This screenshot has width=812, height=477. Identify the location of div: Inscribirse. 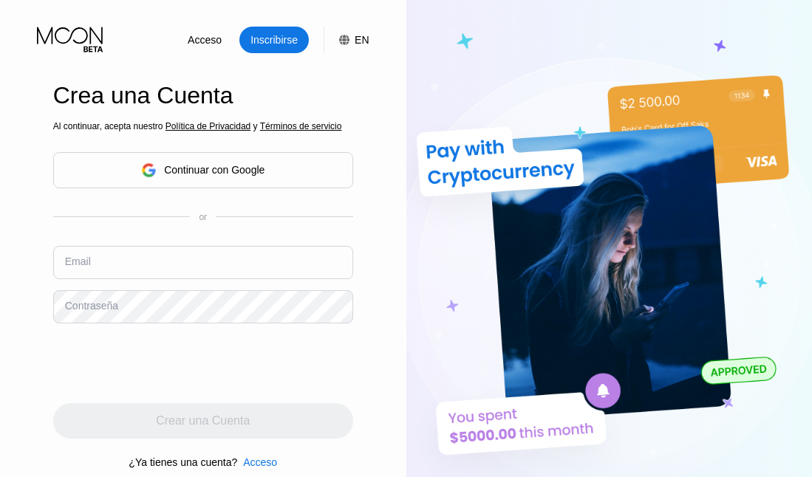
(274, 40).